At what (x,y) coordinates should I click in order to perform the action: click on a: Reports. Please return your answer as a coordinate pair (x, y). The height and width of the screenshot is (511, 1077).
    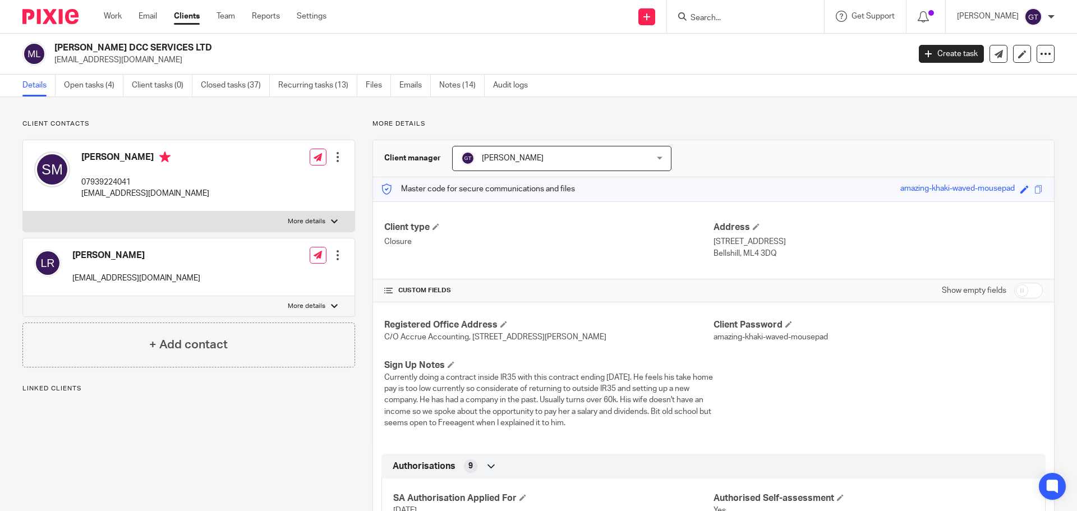
    Looking at the image, I should click on (266, 16).